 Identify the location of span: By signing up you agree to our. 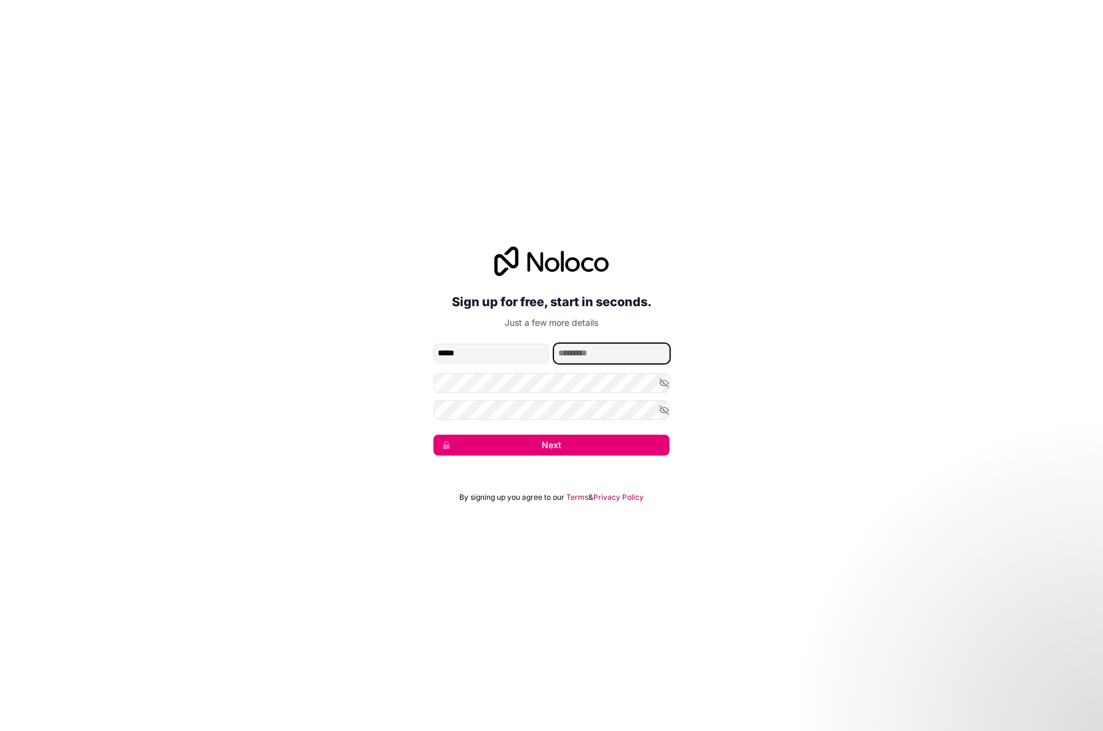
(512, 497).